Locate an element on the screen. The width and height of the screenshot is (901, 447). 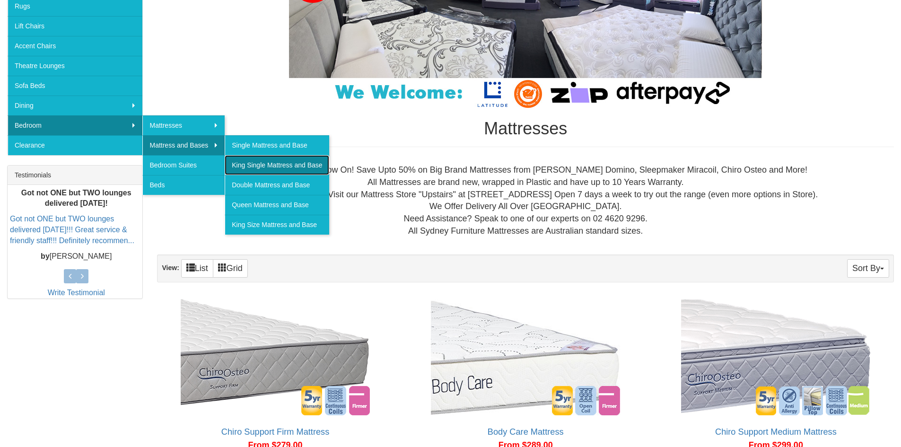
b: by is located at coordinates (45, 256).